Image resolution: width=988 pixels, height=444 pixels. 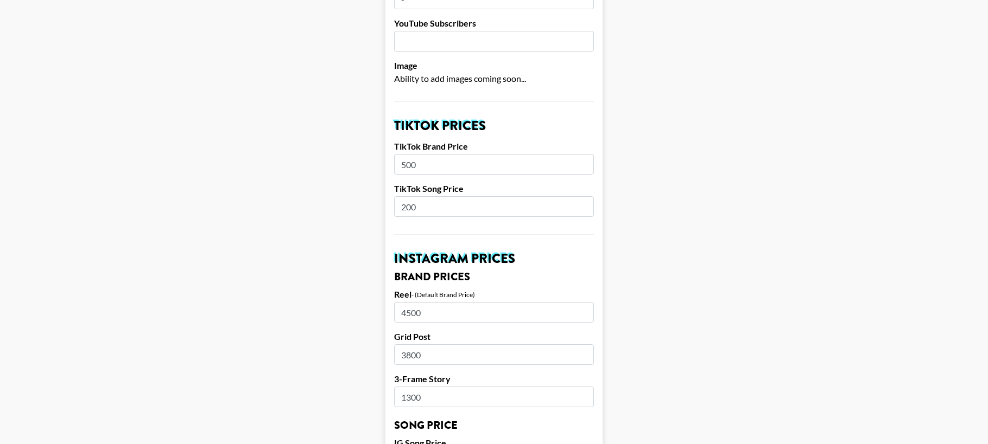 What do you see at coordinates (494, 259) in the screenshot?
I see `h2: Instagram Prices` at bounding box center [494, 259].